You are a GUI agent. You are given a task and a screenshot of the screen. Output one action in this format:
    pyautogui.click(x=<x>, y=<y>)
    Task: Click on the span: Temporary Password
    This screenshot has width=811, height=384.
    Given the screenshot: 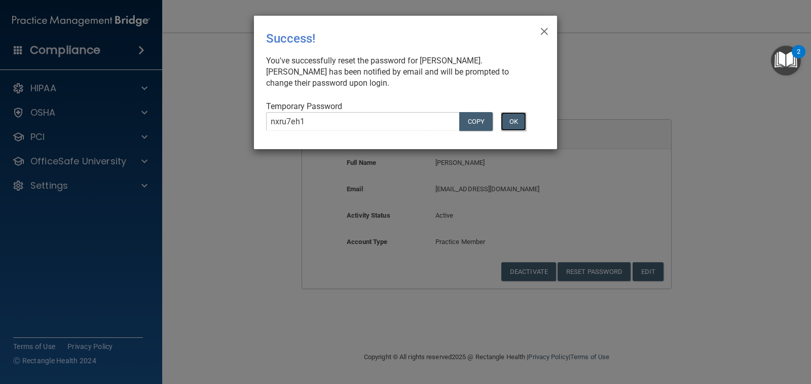 What is the action you would take?
    pyautogui.click(x=304, y=106)
    